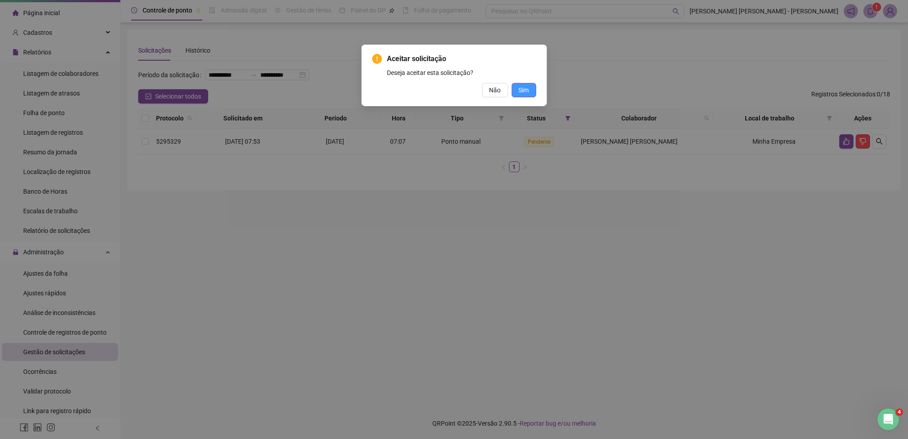 This screenshot has height=439, width=908. I want to click on button: Sim, so click(524, 90).